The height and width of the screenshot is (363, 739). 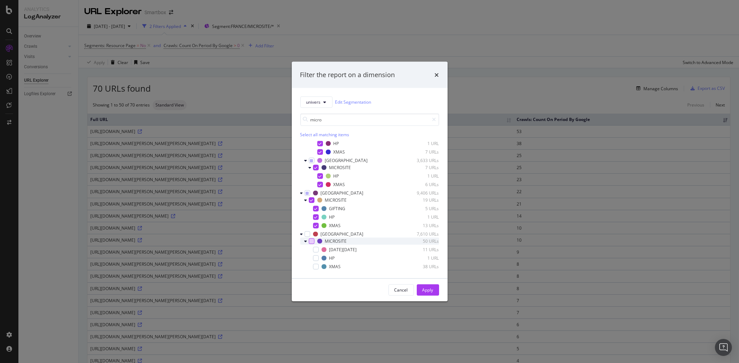 What do you see at coordinates (724, 348) in the screenshot?
I see `div: Open Intercom Messenger` at bounding box center [724, 348].